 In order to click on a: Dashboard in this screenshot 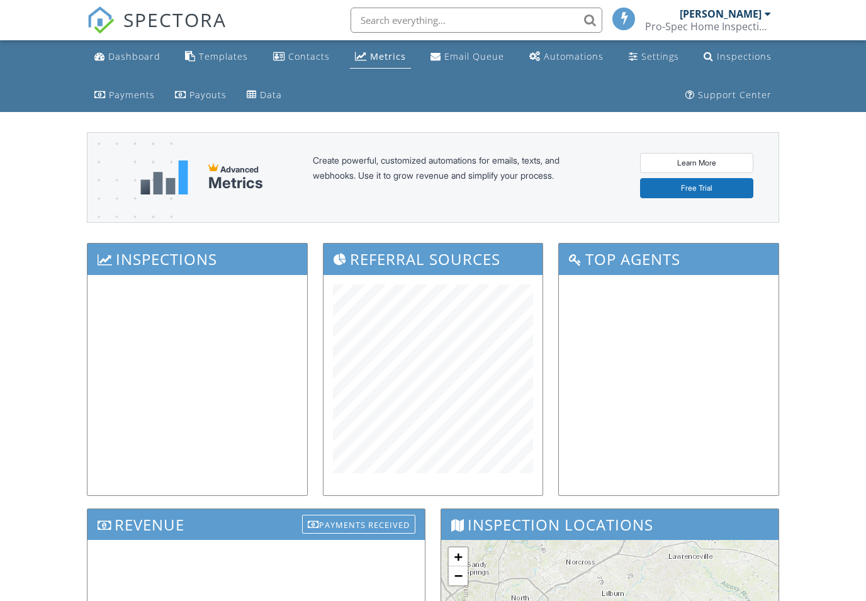, I will do `click(127, 57)`.